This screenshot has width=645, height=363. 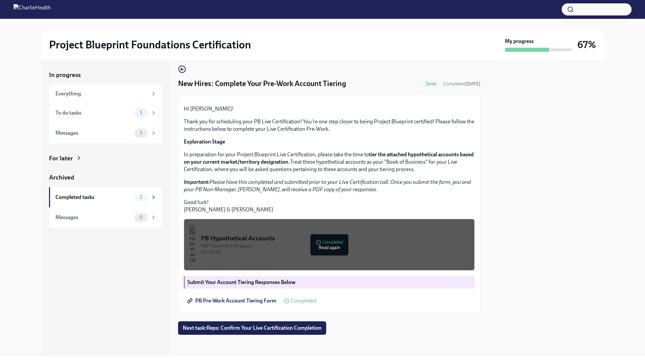 What do you see at coordinates (252, 328) in the screenshot?
I see `a: Next task:Reps: Confirm Your Live Certification Completion` at bounding box center [252, 328].